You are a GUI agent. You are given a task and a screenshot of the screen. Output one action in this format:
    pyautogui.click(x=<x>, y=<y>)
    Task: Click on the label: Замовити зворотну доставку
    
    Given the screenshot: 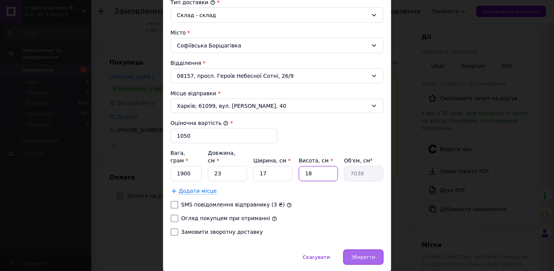 What is the action you would take?
    pyautogui.click(x=222, y=233)
    